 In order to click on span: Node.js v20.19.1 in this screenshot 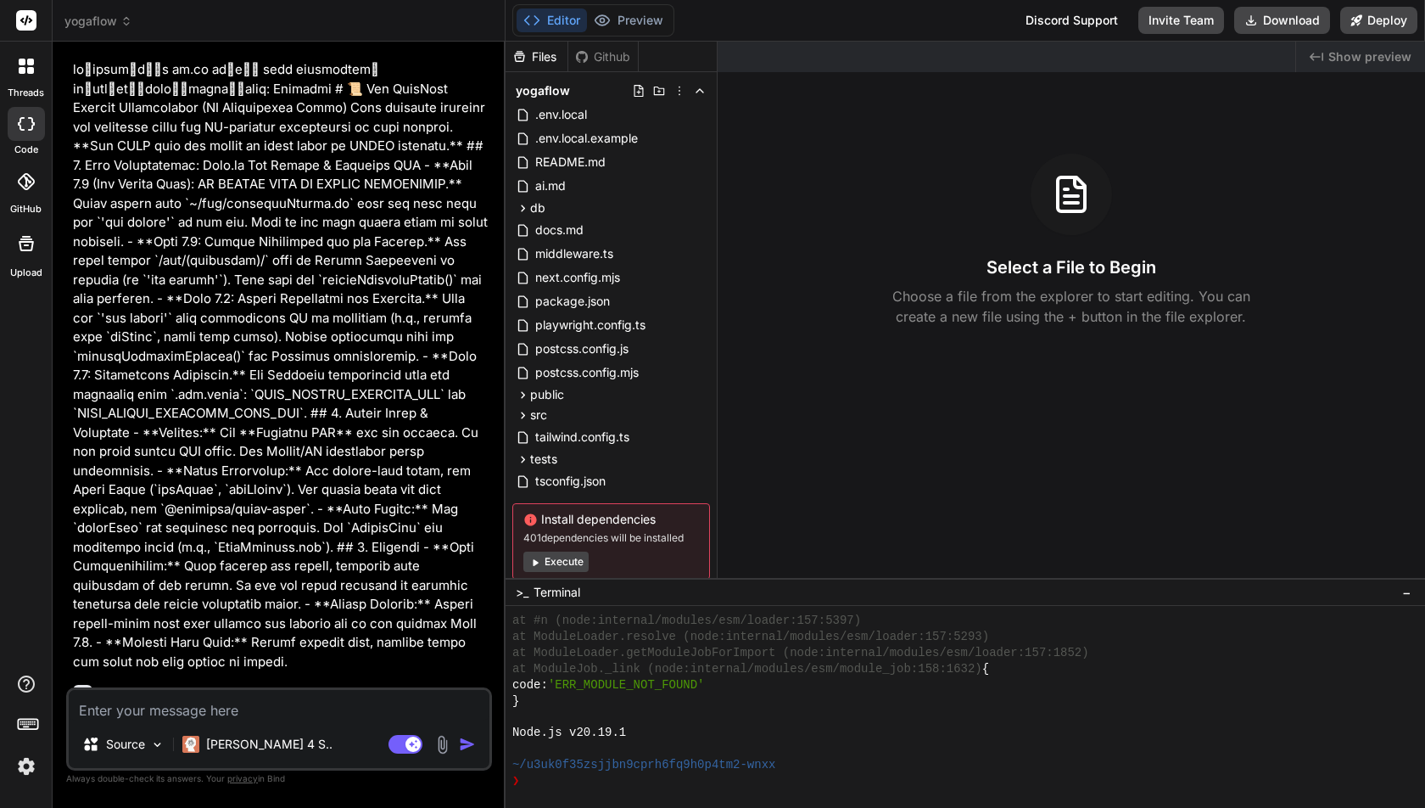, I will do `click(569, 732)`.